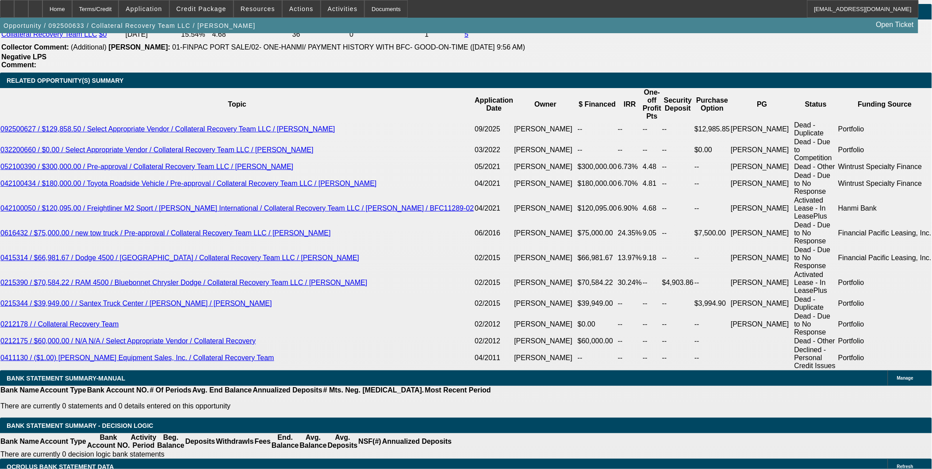 This screenshot has height=469, width=932. I want to click on th: # Of Periods, so click(171, 390).